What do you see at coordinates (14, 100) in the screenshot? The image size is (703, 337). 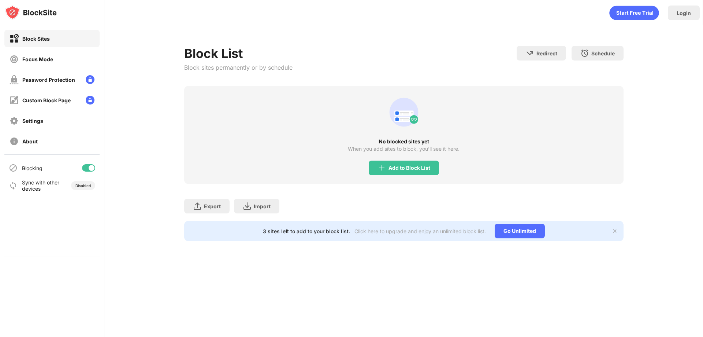 I see `img: customize-block-page-off.svg` at bounding box center [14, 100].